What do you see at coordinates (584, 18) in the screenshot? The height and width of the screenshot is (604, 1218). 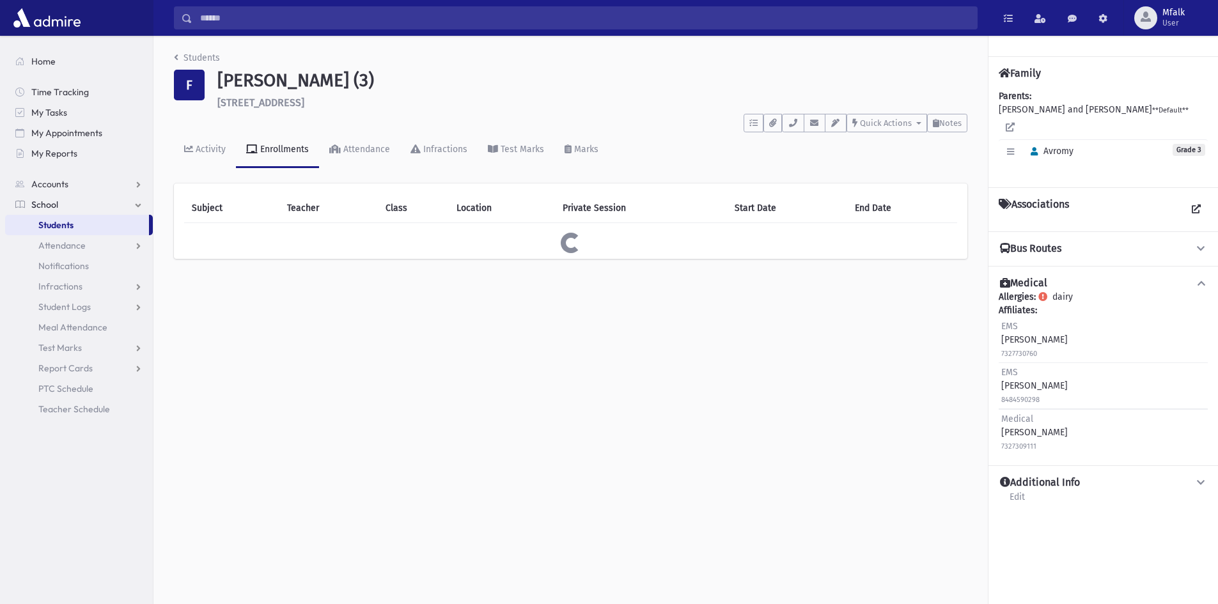 I see `input: Search` at bounding box center [584, 18].